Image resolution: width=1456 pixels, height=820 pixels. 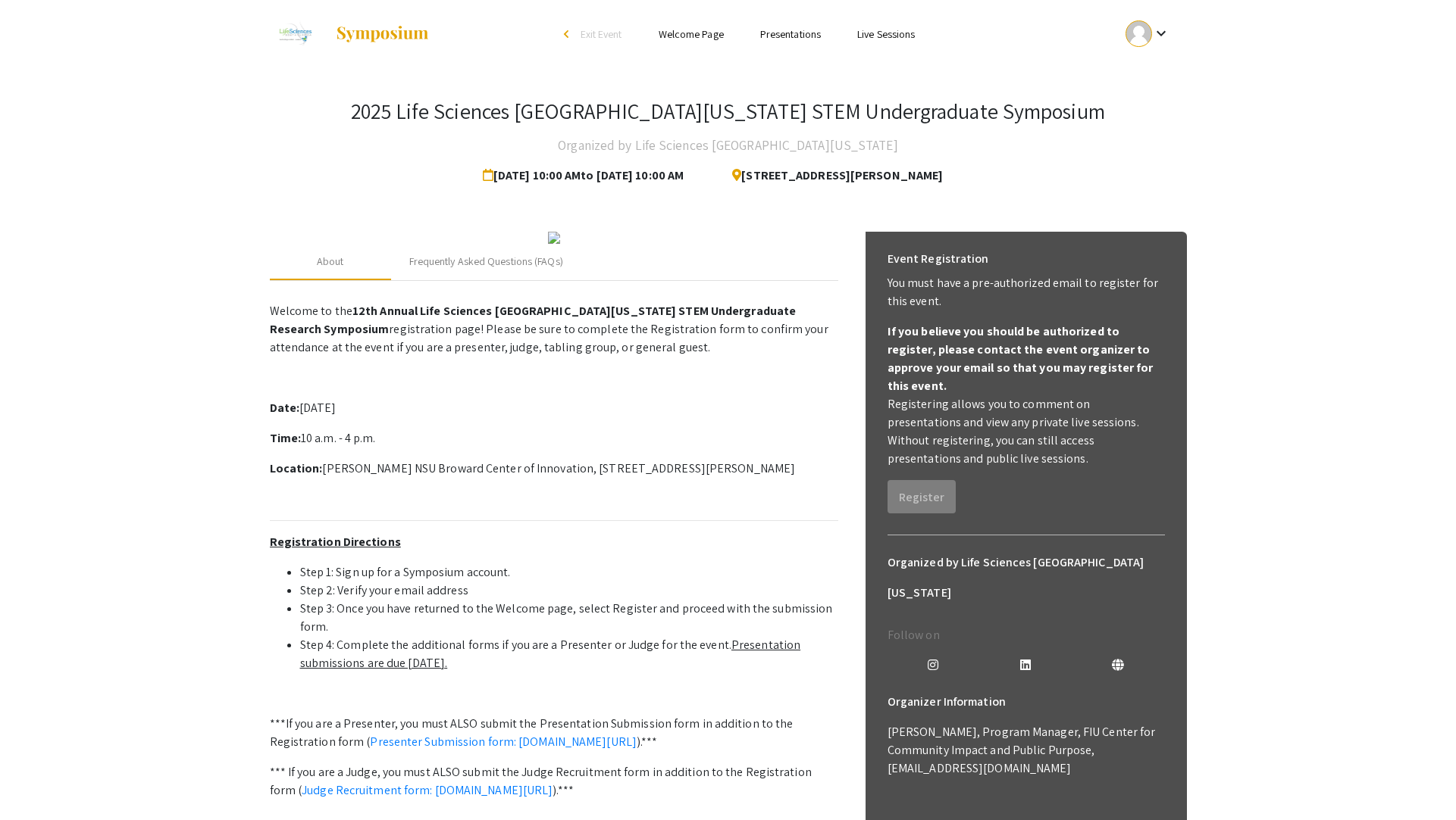 I want to click on mat-icon: Expand account dropdown, so click(x=1161, y=34).